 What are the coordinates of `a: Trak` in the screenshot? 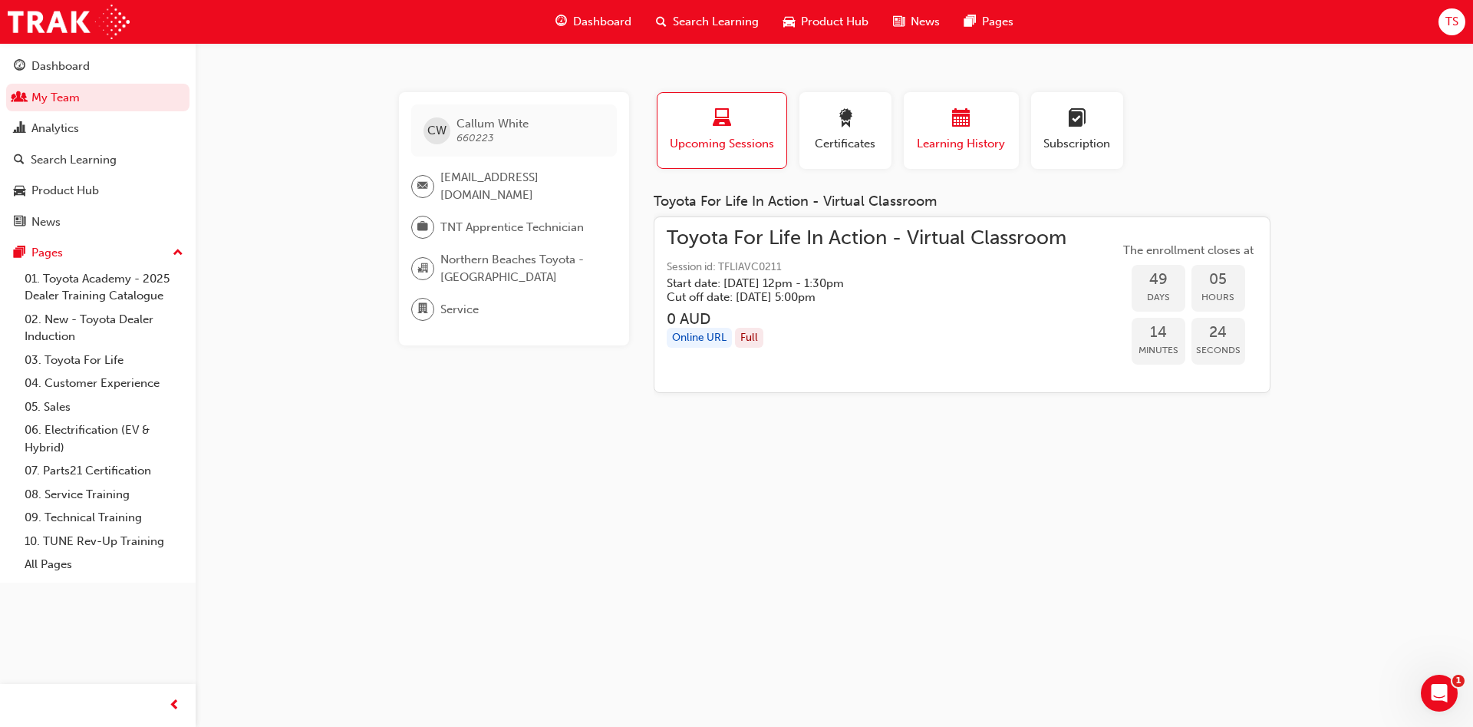 It's located at (68, 21).